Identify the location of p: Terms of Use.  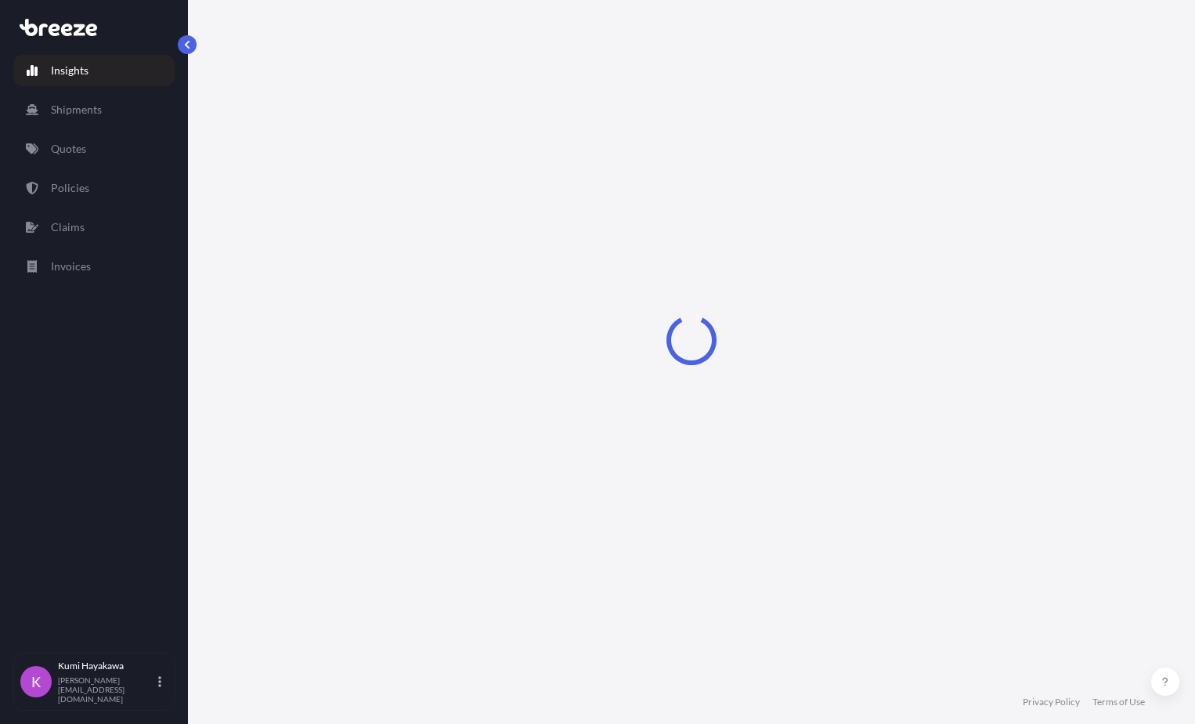
(1118, 702).